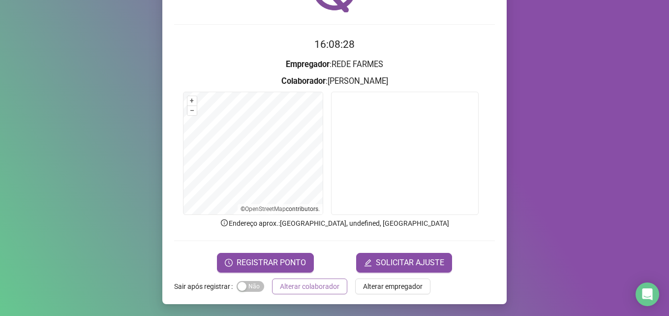  I want to click on h3: : REDE FARMES, so click(335, 64).